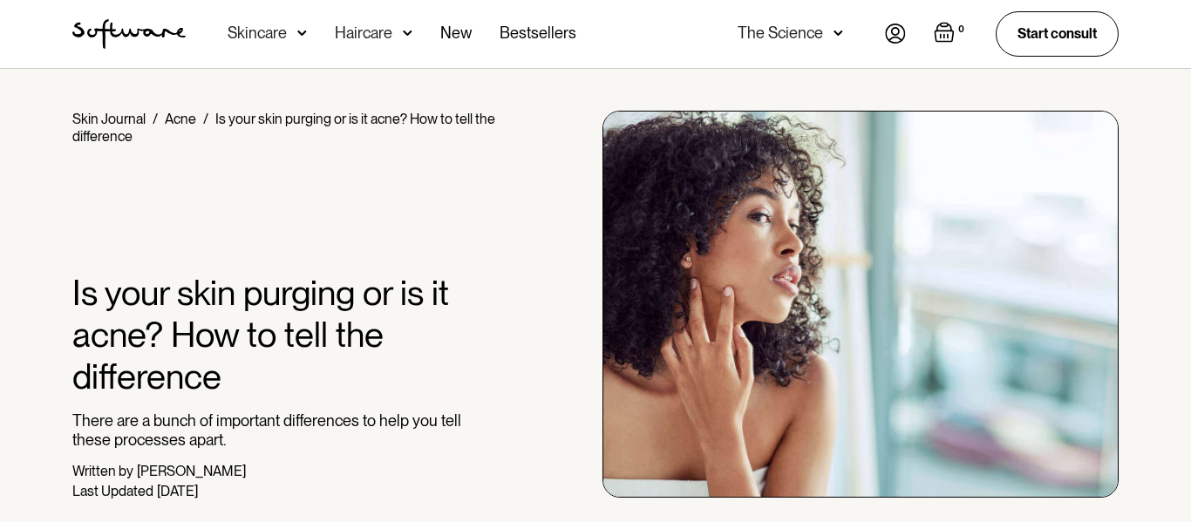 Image resolution: width=1191 pixels, height=522 pixels. I want to click on div: The Science, so click(780, 33).